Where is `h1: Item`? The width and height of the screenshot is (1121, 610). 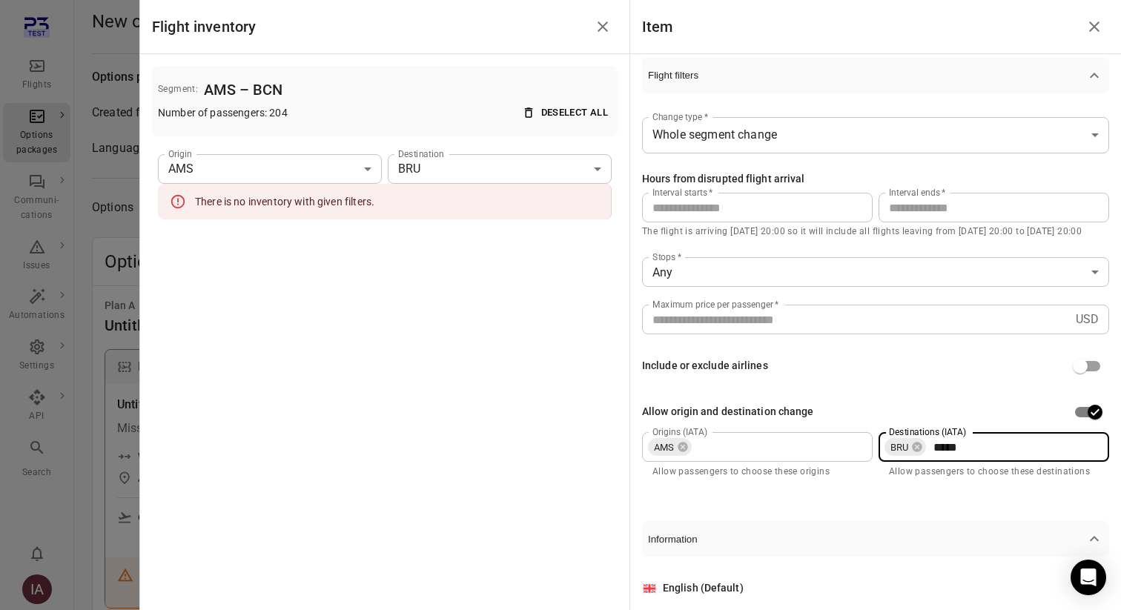
h1: Item is located at coordinates (657, 27).